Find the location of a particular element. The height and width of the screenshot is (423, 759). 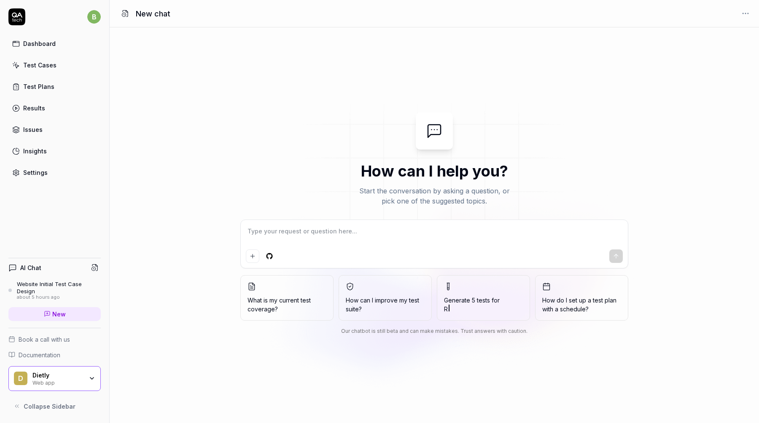

span: What is my current test coverage? is located at coordinates (287, 305).